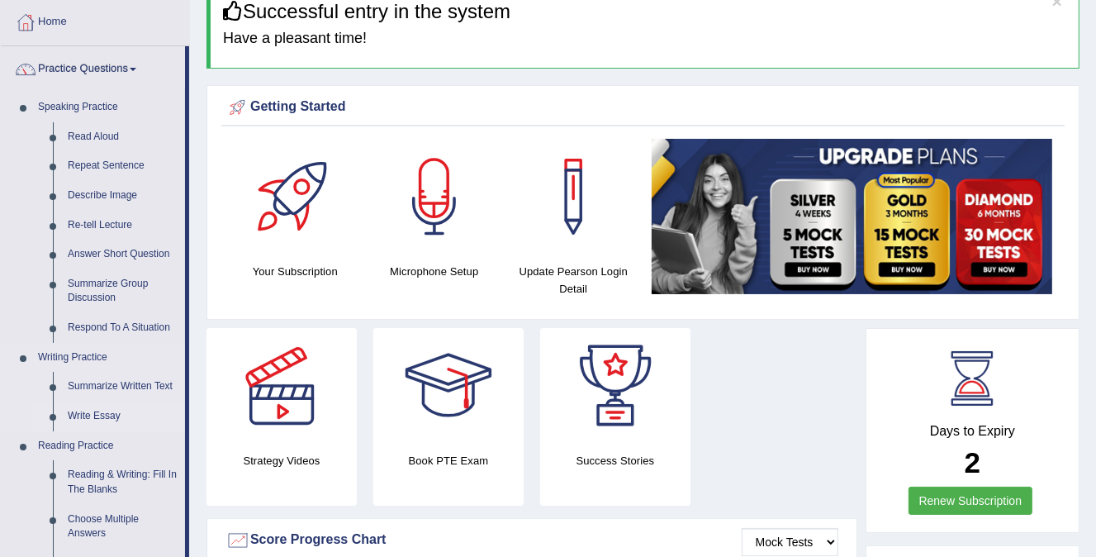 The width and height of the screenshot is (1096, 557). I want to click on a: Write Essay, so click(122, 416).